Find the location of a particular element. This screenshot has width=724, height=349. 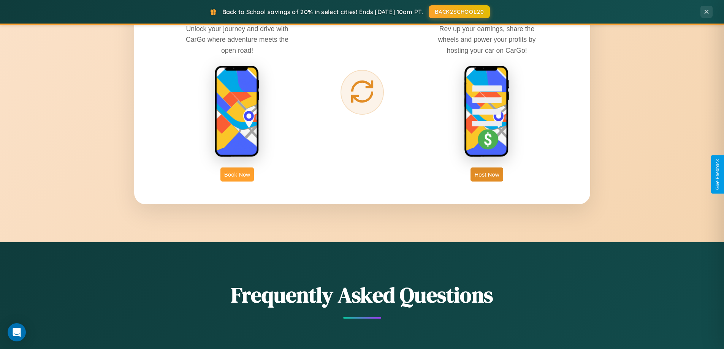

div: Open Intercom Messenger is located at coordinates (17, 333).